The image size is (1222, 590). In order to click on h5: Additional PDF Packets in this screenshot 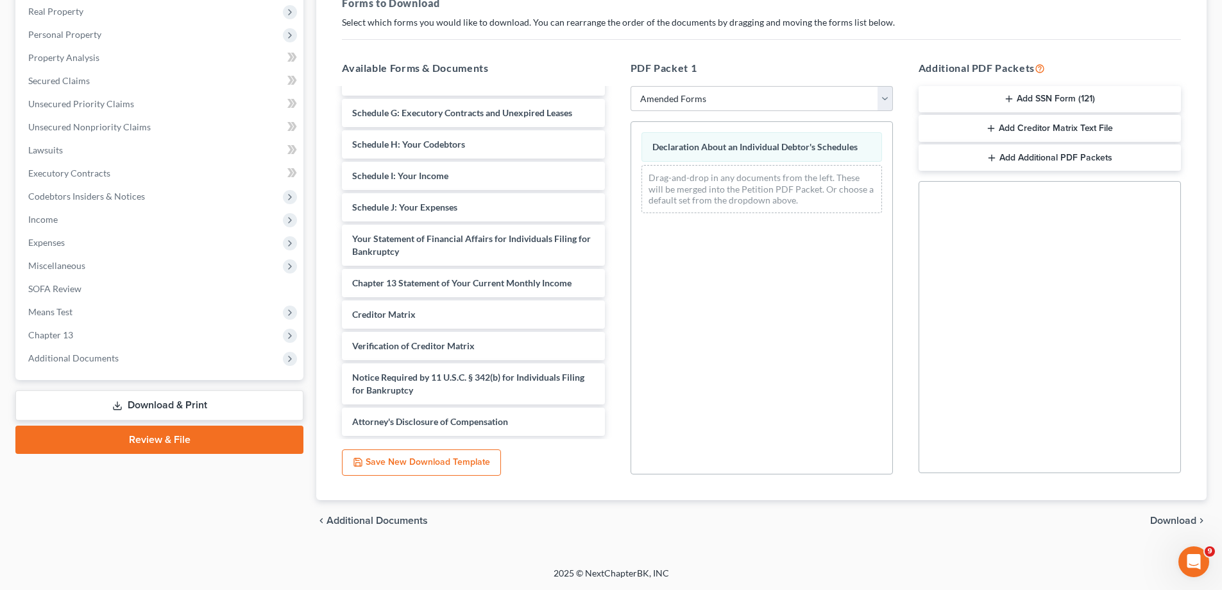, I will do `click(1050, 68)`.